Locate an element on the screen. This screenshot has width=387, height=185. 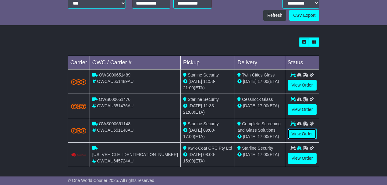
span: 09:00 is located at coordinates (208, 130).